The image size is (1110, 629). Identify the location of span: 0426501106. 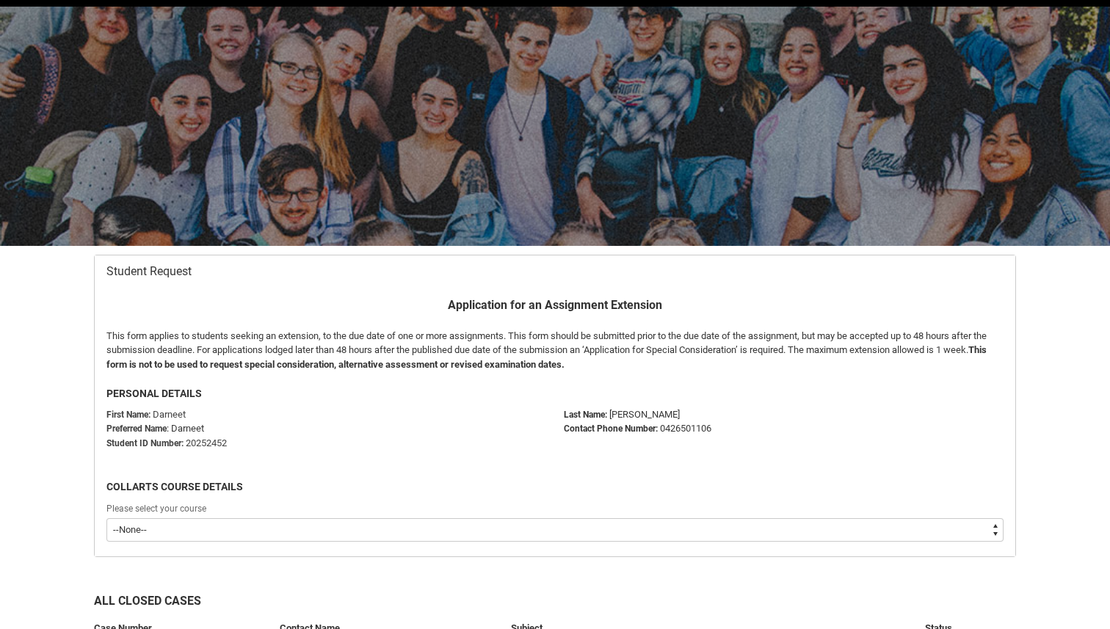
(686, 428).